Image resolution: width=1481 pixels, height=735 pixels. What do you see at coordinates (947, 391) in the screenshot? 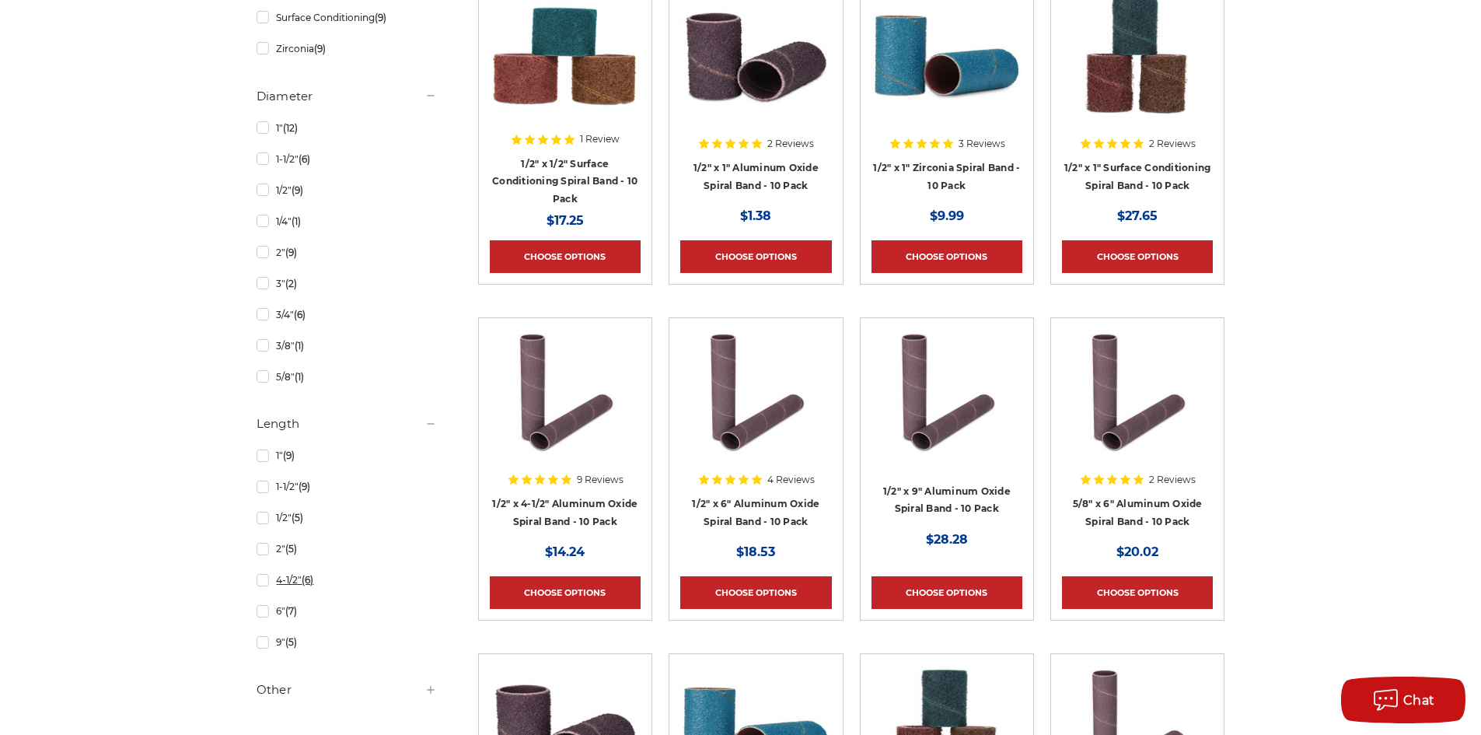
I see `img: 1/2" x 9" Spiral Bands Aluminum Oxide` at bounding box center [947, 391].